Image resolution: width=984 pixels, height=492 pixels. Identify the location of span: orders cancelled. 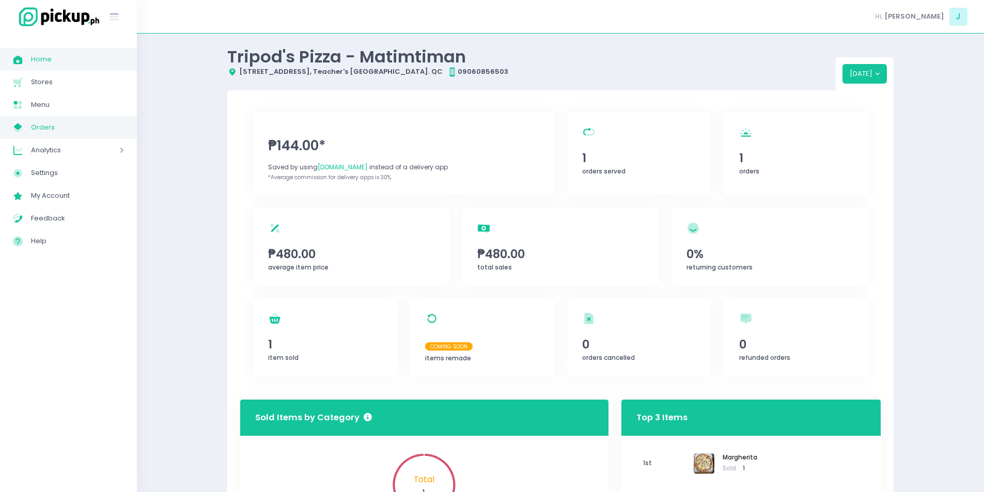
(608, 357).